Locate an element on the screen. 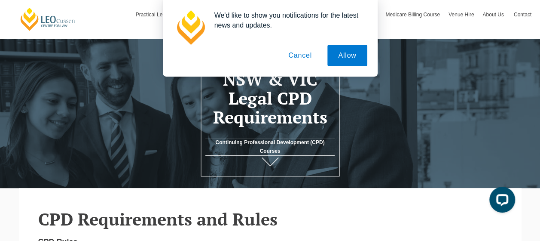 This screenshot has height=241, width=540. img: notification icon is located at coordinates (190, 28).